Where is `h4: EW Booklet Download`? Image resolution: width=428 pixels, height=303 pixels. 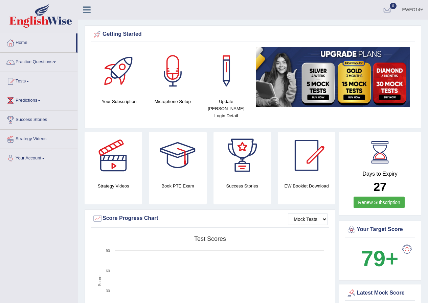 h4: EW Booklet Download is located at coordinates (306, 186).